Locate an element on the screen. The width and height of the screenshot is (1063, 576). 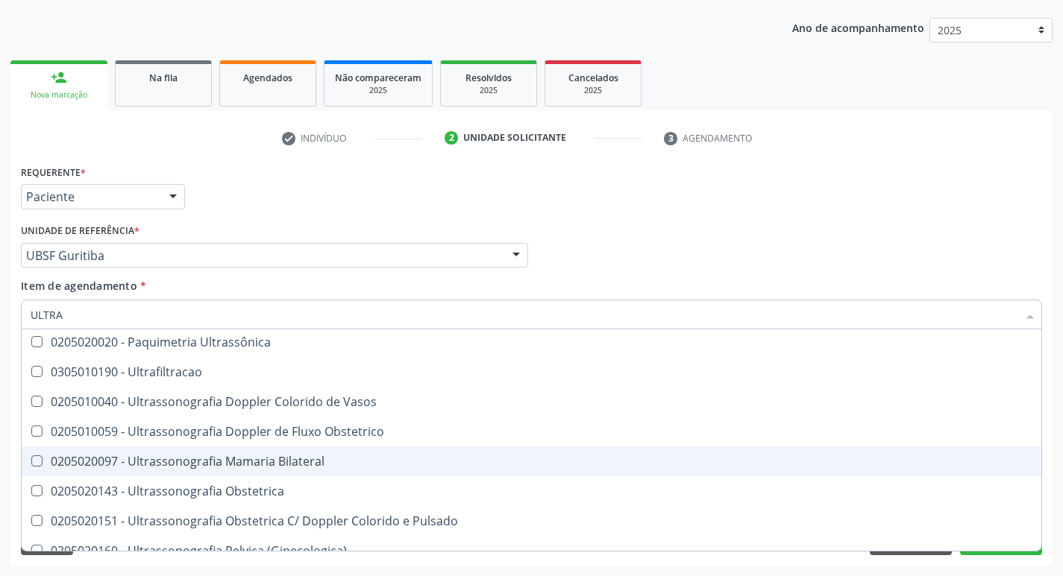
div: 0205020151 - Ultrassonografia Obstetrica C/ Doppler Colorido e Pulsado is located at coordinates (531, 521).